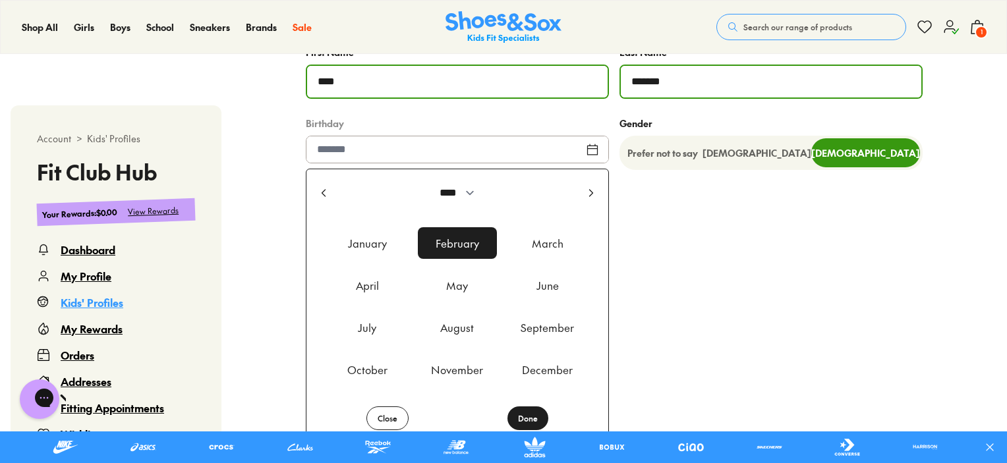 The height and width of the screenshot is (463, 1007). I want to click on a: Fitting Appointments, so click(116, 408).